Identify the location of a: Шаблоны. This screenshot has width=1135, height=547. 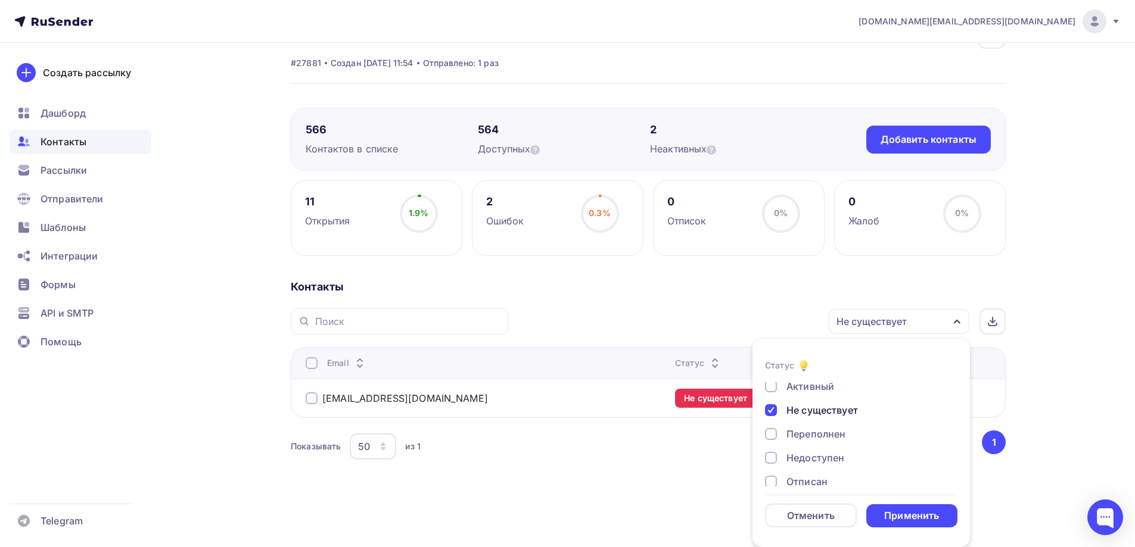
(80, 228).